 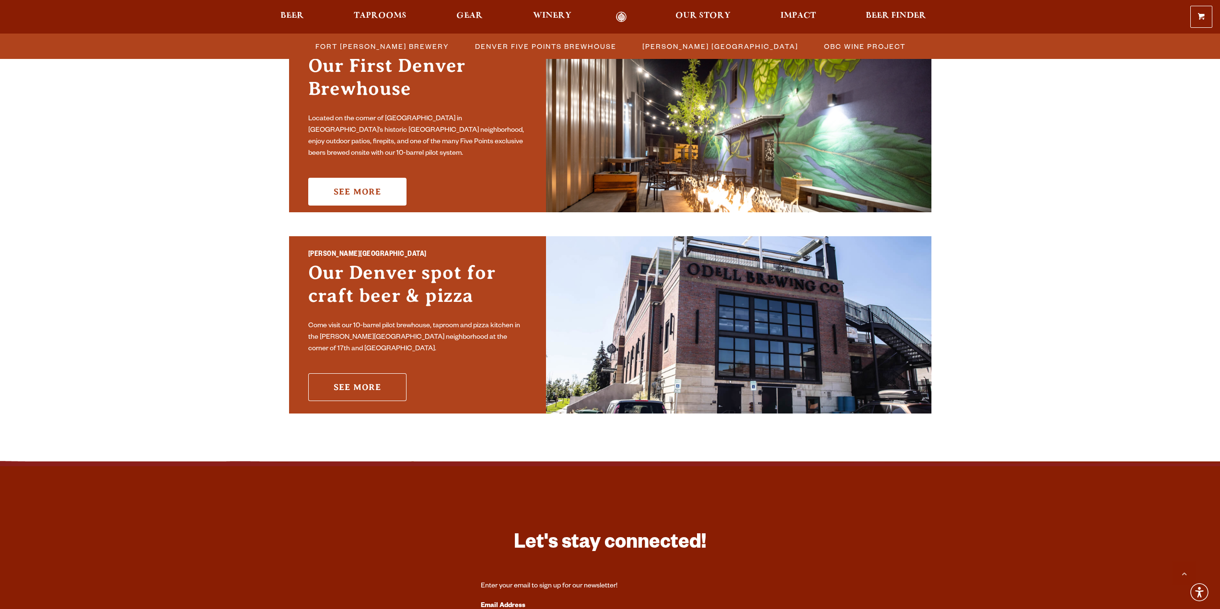 I want to click on span: Our Story, so click(x=703, y=16).